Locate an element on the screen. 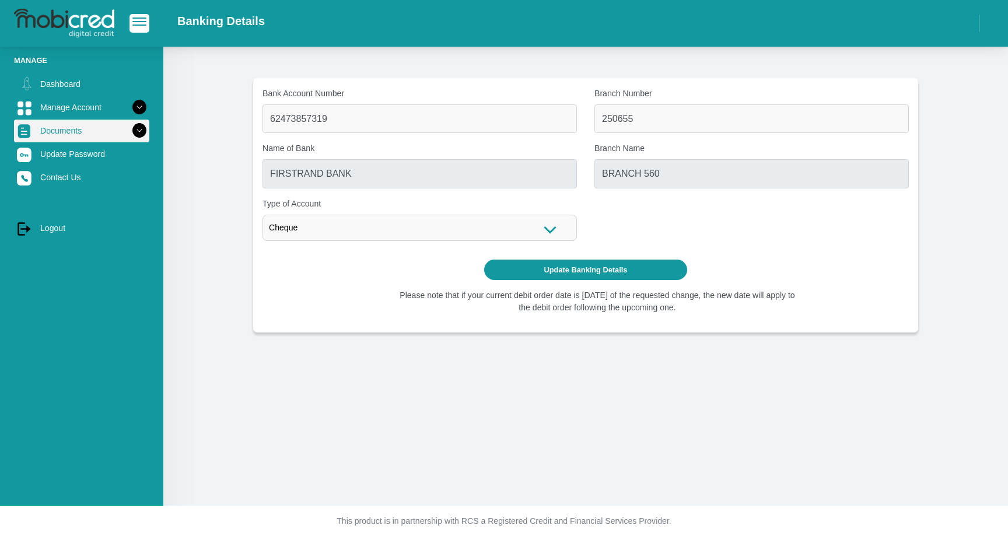 The image size is (1008, 546). button: Update Banking Details is located at coordinates (586, 270).